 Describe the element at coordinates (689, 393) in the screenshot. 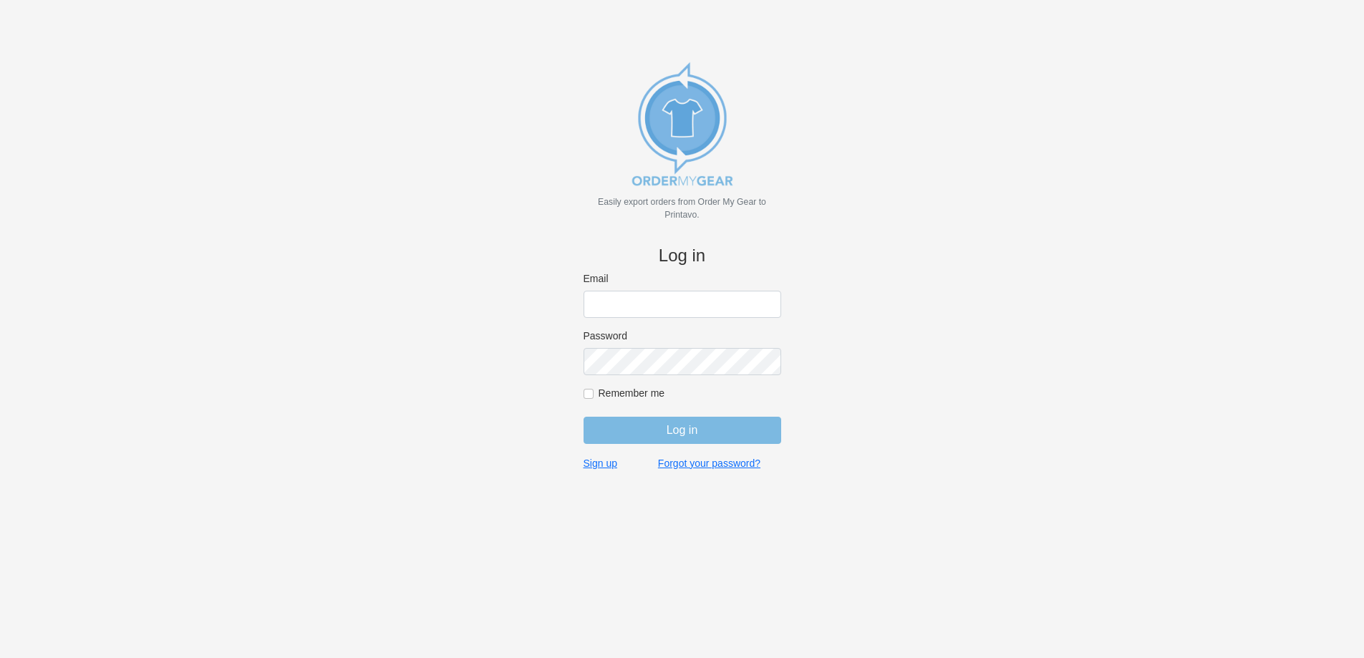

I see `label: Remember me` at that location.